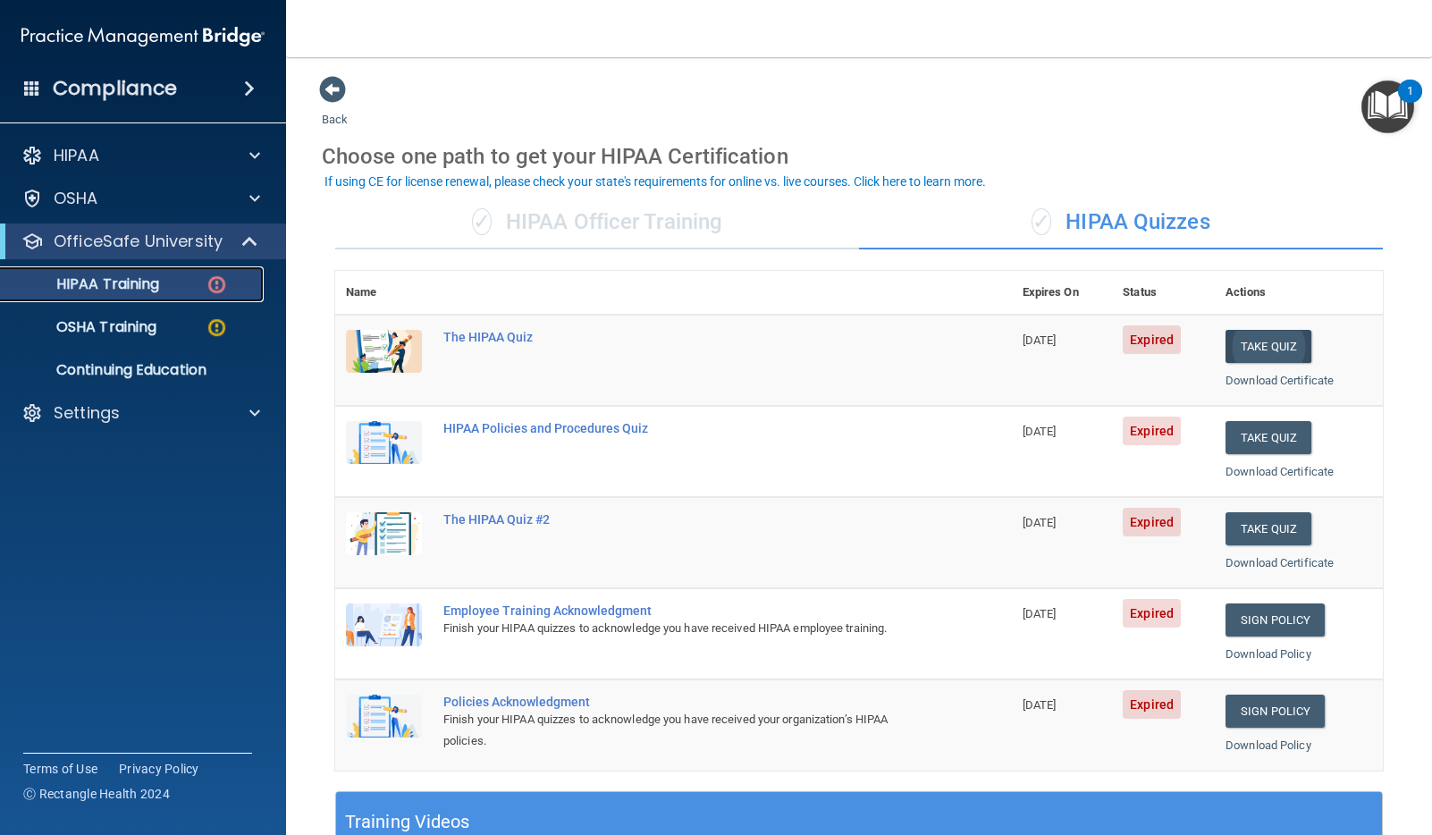 This screenshot has width=1432, height=835. Describe the element at coordinates (76, 198) in the screenshot. I see `p: OSHA` at that location.